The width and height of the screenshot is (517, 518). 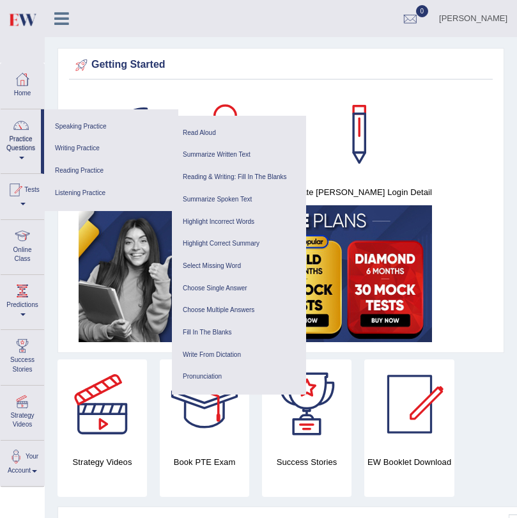 I want to click on a: Fill In The Blanks, so click(x=239, y=332).